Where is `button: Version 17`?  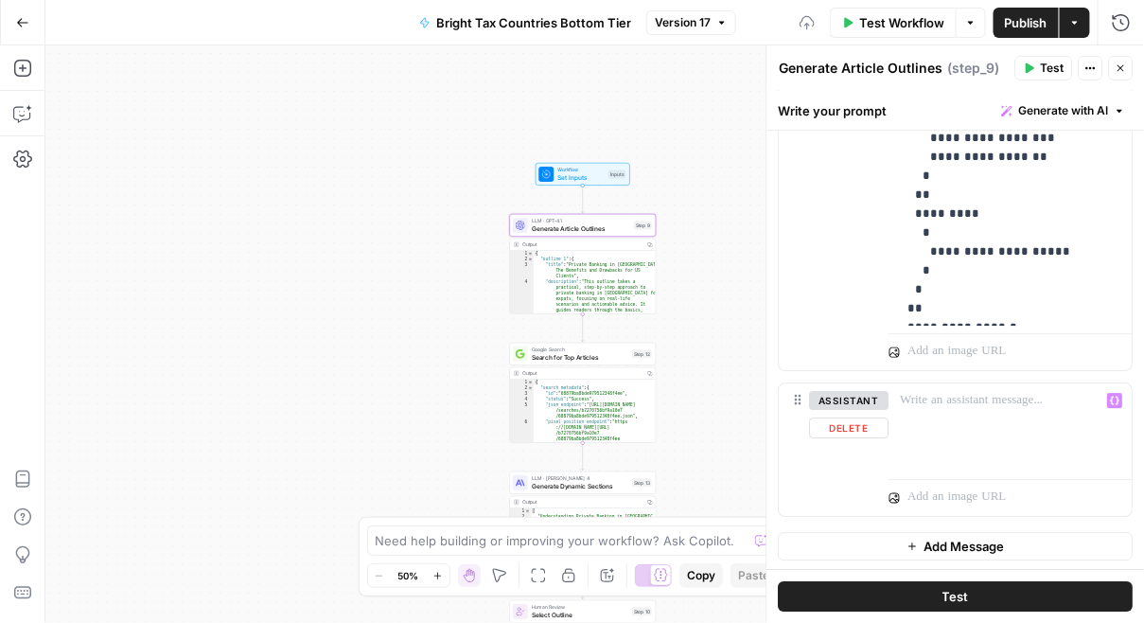 button: Version 17 is located at coordinates (691, 23).